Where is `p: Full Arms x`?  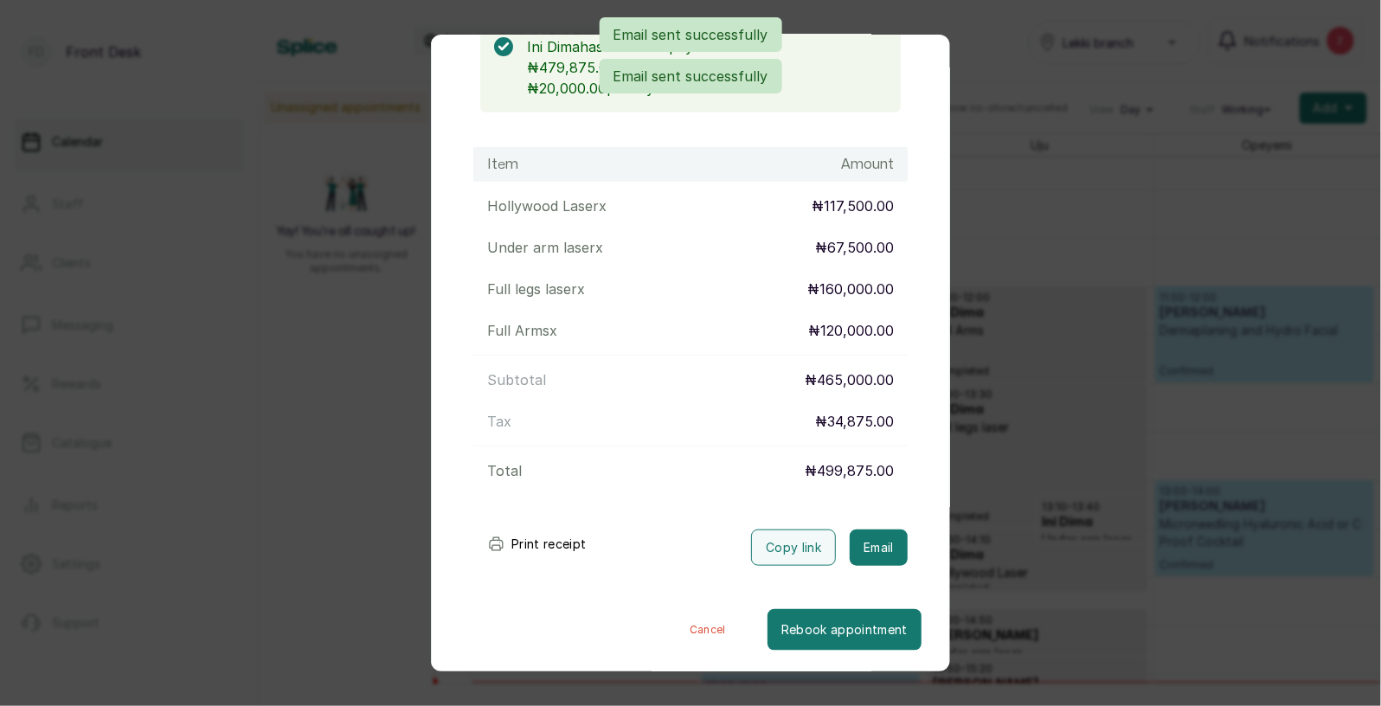
p: Full Arms x is located at coordinates (522, 331).